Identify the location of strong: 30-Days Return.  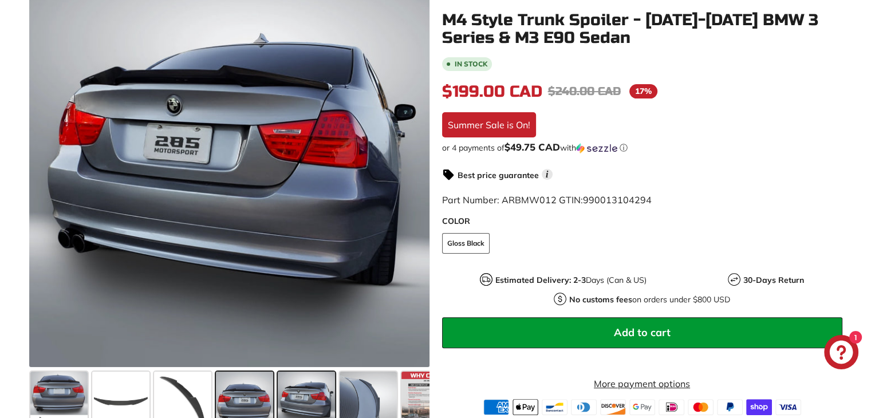
(774, 280).